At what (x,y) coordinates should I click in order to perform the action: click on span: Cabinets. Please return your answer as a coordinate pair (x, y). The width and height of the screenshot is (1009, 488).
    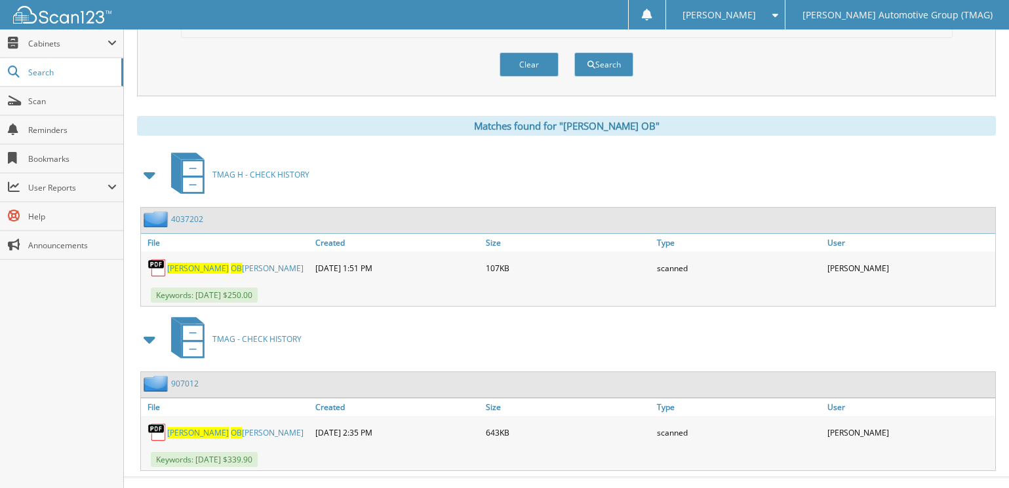
    Looking at the image, I should click on (67, 43).